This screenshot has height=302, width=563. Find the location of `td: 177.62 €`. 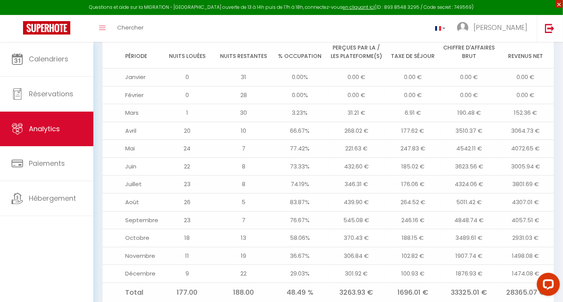

td: 177.62 € is located at coordinates (412, 131).